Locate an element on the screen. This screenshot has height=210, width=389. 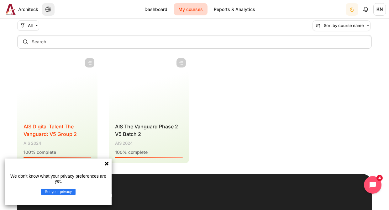
span: All is located at coordinates (30, 26).